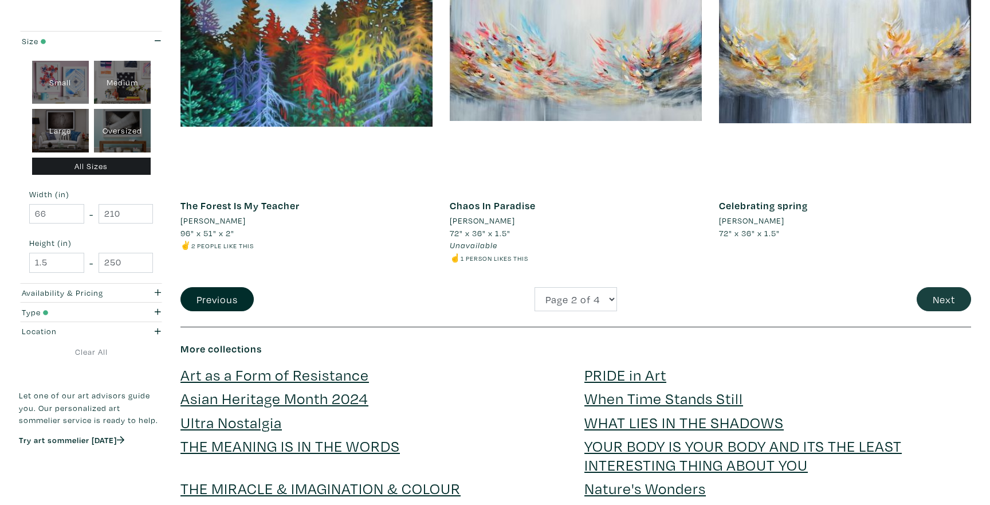  I want to click on small: Width (in), so click(91, 194).